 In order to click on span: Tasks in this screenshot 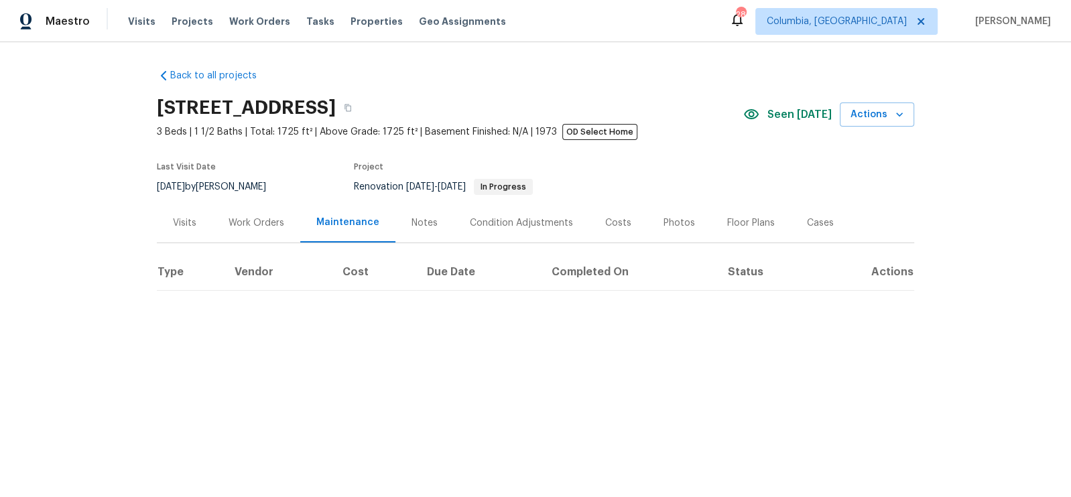, I will do `click(320, 21)`.